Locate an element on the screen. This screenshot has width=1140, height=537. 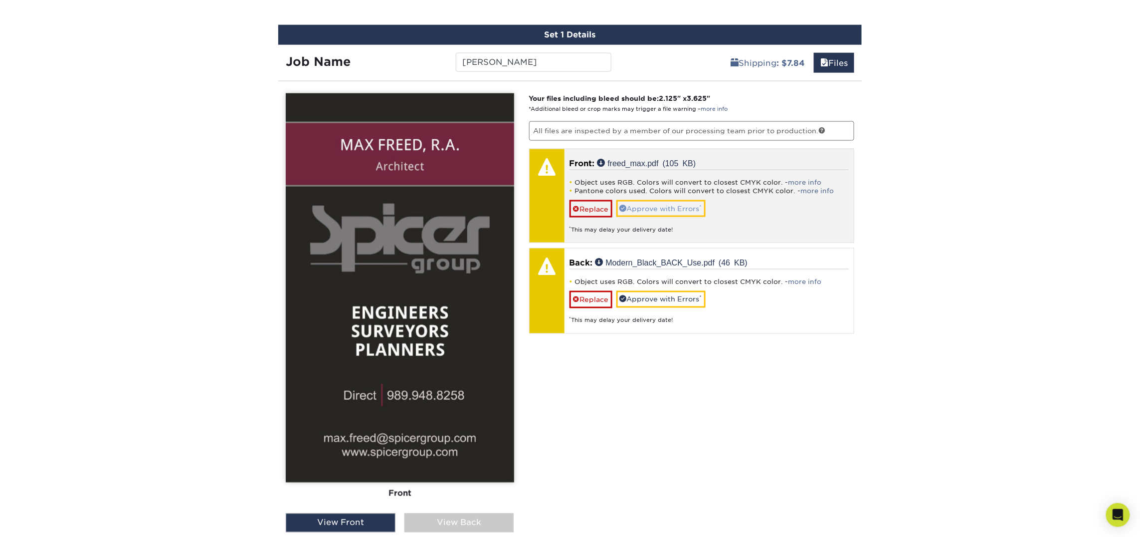
span: Back: is located at coordinates (581, 262).